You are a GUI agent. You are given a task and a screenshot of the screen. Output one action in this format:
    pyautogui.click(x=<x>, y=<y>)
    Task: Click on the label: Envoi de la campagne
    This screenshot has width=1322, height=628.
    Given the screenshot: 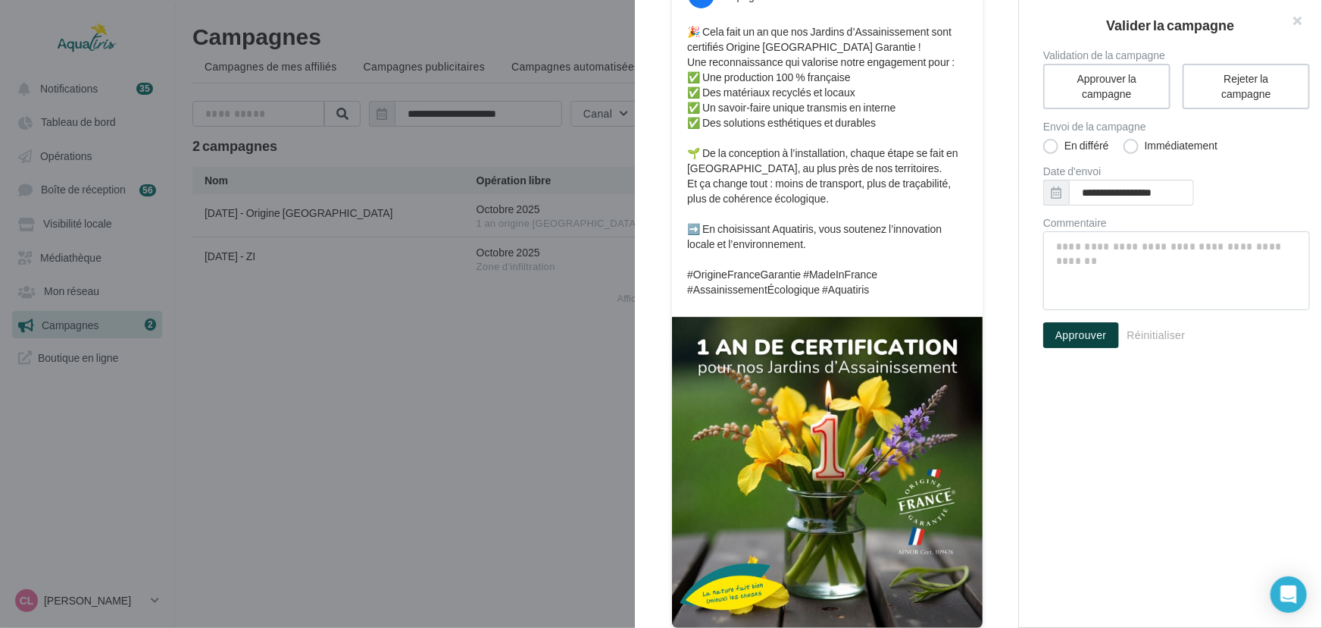 What is the action you would take?
    pyautogui.click(x=1177, y=127)
    